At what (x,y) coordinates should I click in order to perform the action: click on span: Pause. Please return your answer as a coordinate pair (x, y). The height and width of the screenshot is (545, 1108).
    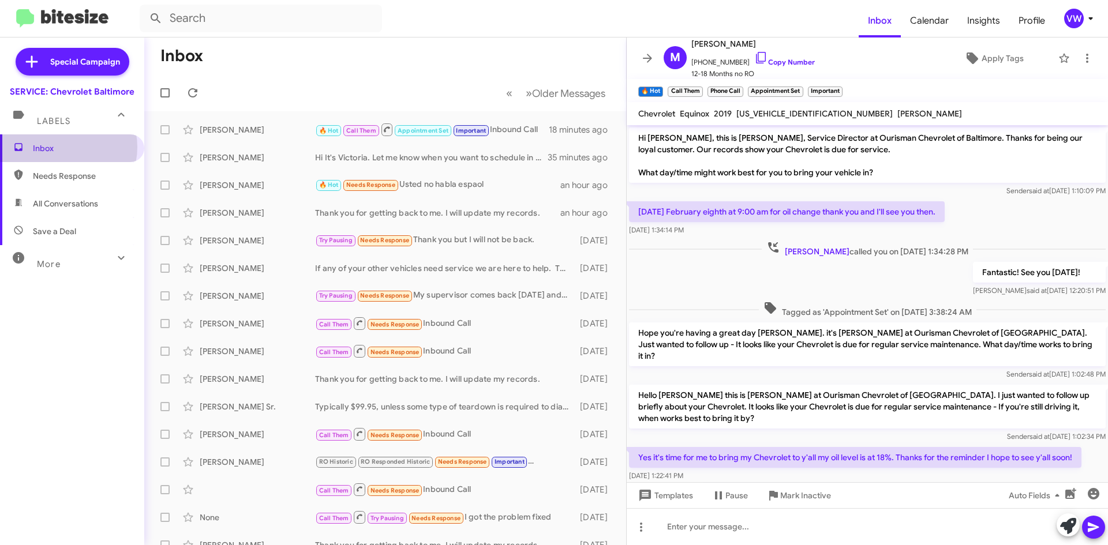
    Looking at the image, I should click on (736, 496).